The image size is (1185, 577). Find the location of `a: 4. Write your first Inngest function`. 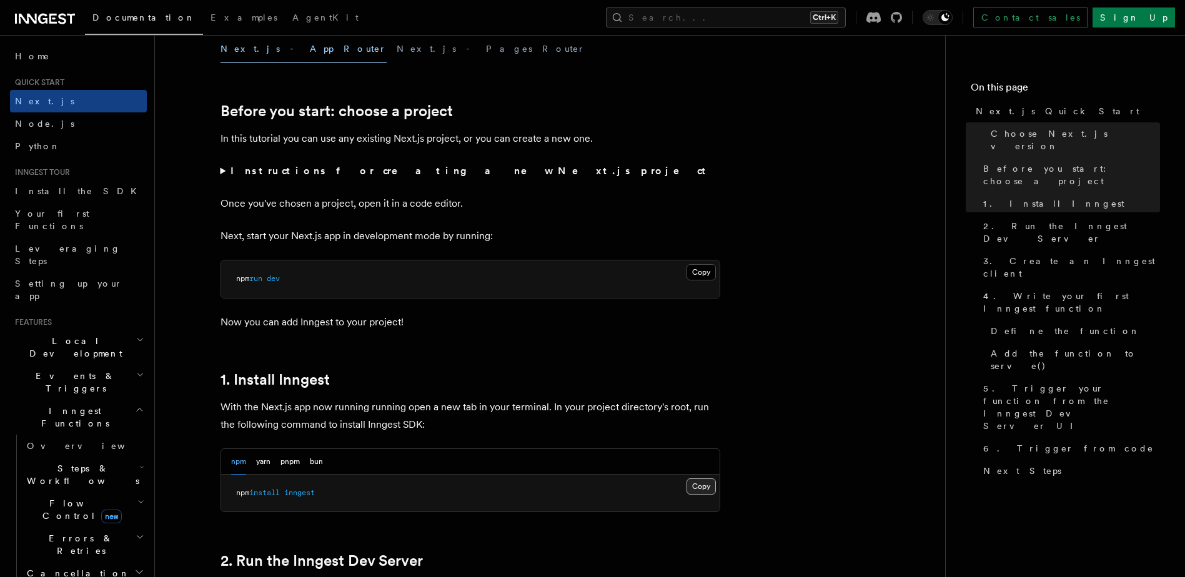

a: 4. Write your first Inngest function is located at coordinates (1069, 302).